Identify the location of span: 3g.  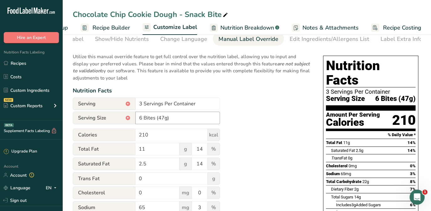
(354, 204).